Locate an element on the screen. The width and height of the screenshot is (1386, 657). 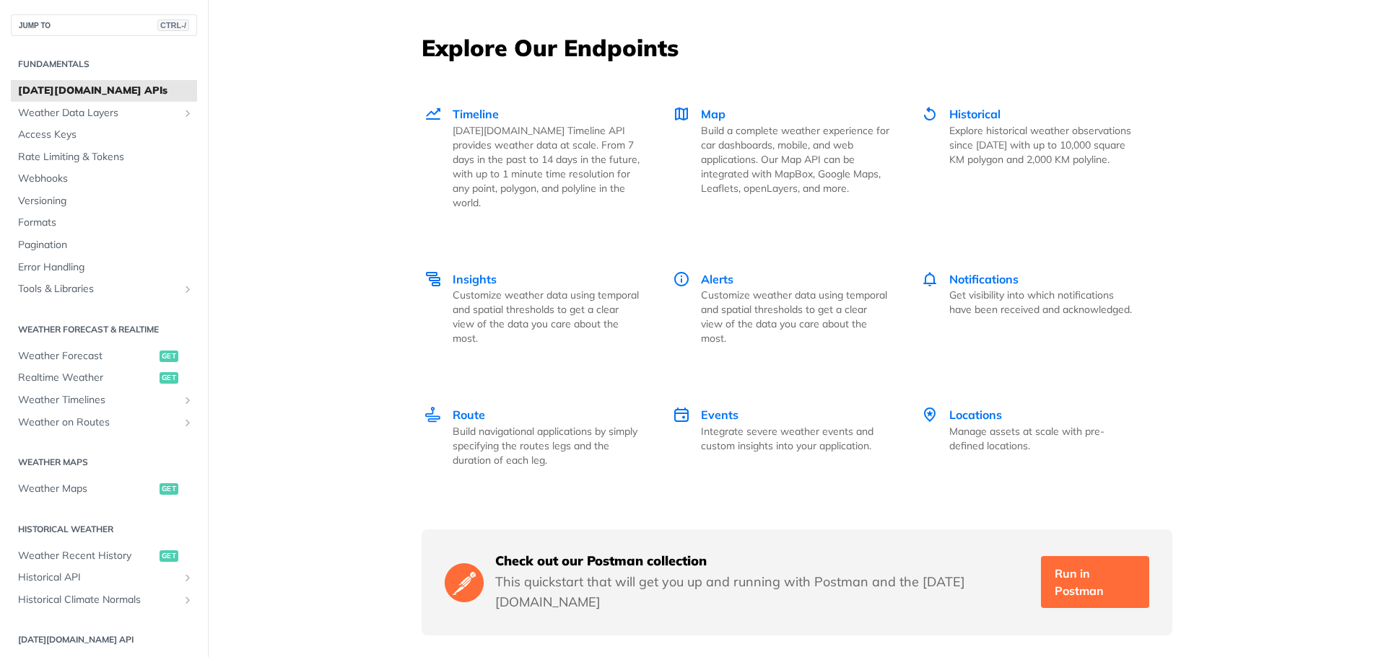
span: Error Handling is located at coordinates (105, 268).